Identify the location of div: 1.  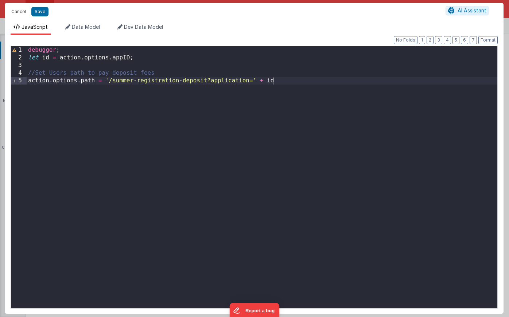
(19, 50).